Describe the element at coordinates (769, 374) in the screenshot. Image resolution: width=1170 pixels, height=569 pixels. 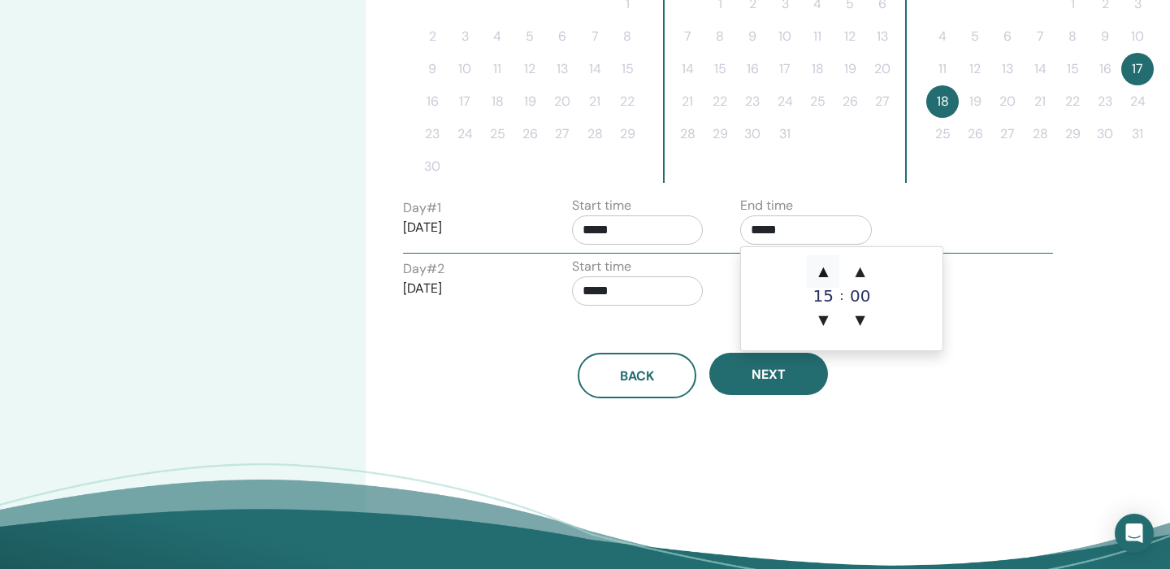
I see `span: Next` at that location.